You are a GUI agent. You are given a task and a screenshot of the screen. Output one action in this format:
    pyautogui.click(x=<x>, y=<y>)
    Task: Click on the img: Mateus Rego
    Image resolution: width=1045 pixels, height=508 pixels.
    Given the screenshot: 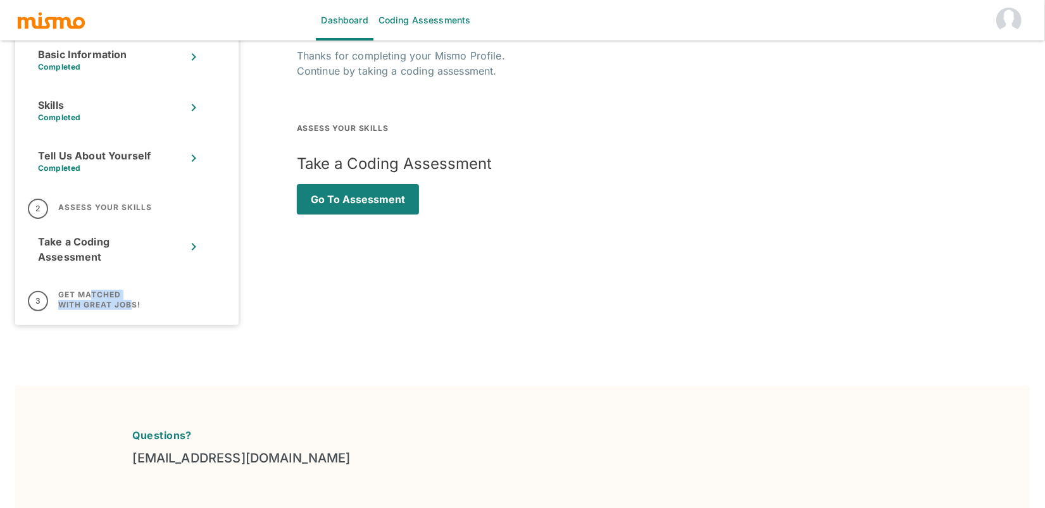 What is the action you would take?
    pyautogui.click(x=1009, y=20)
    